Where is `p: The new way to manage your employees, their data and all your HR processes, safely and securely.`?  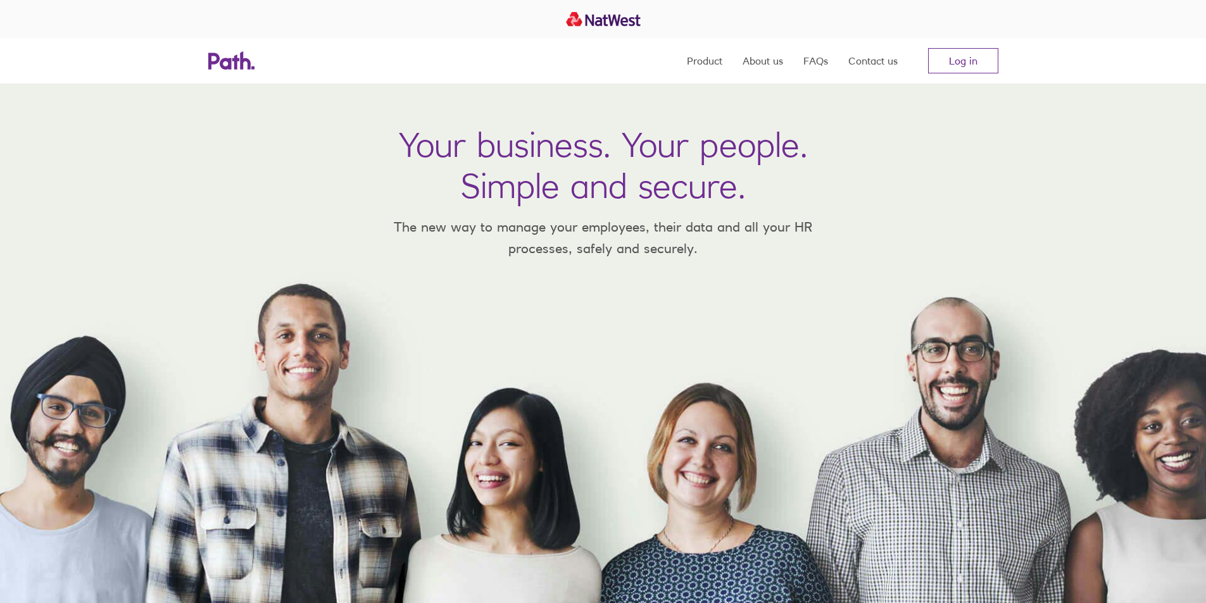
p: The new way to manage your employees, their data and all your HR processes, safely and securely. is located at coordinates (603, 237).